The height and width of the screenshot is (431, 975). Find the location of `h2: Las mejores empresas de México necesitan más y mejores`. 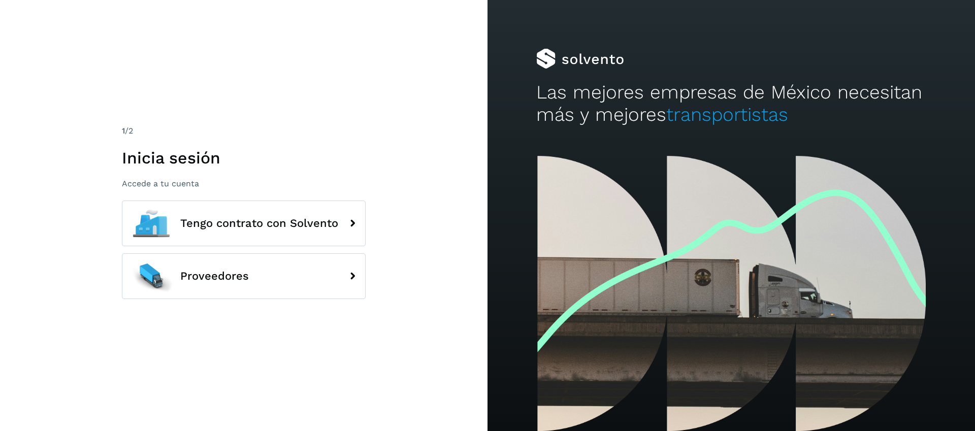

h2: Las mejores empresas de México necesitan más y mejores is located at coordinates (731, 104).